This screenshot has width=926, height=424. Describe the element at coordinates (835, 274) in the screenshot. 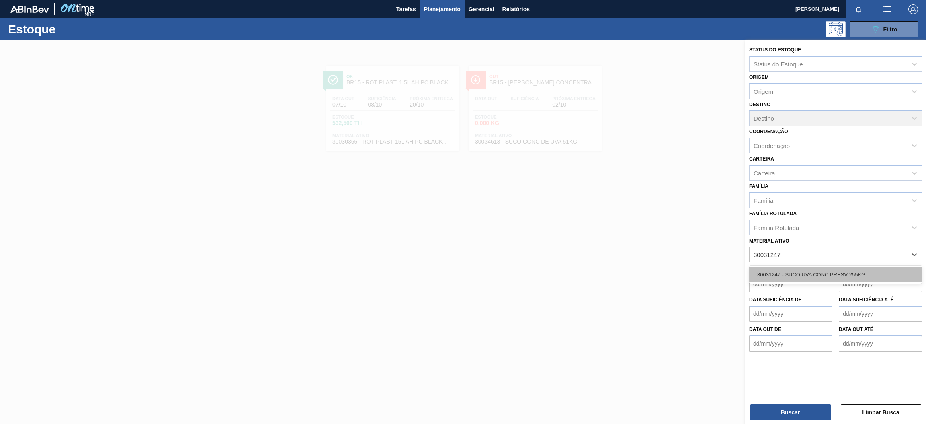

I see `div: 30031247 - SUCO UVA CONC PRESV 255KG` at that location.